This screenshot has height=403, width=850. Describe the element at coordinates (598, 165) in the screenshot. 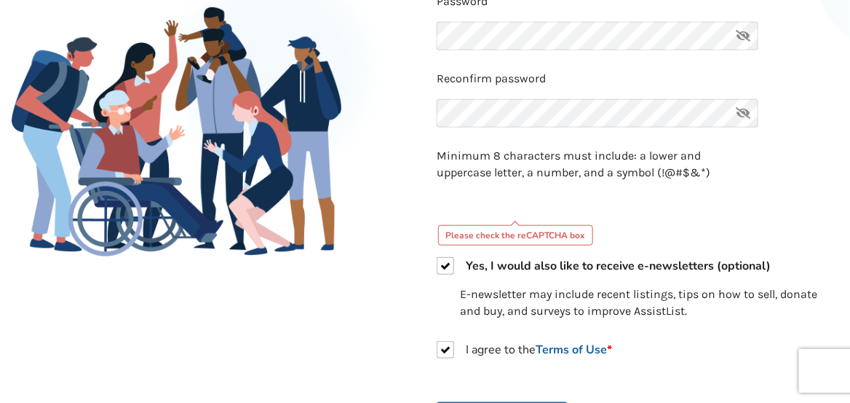

I see `p: Minimum 8 characters must include: a lower and uppercase letter, a number, and a symbol (!@#$&*)` at that location.